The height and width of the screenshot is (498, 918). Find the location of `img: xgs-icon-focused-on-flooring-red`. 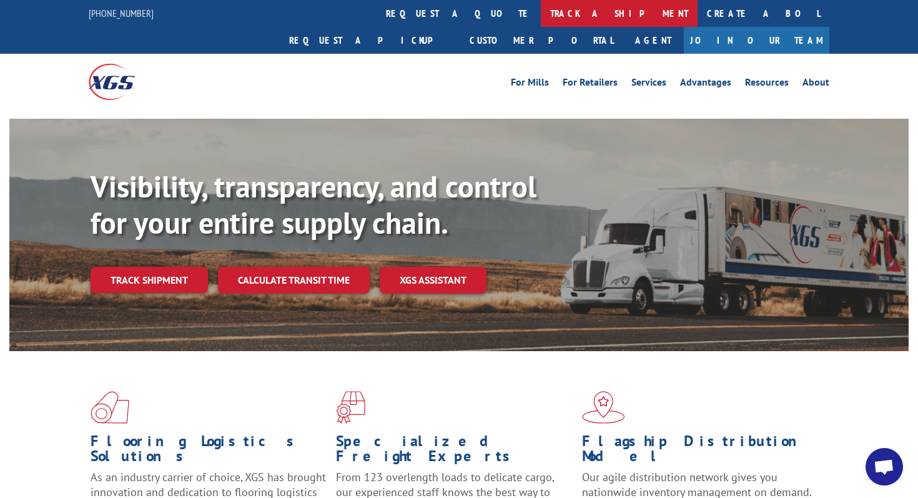

img: xgs-icon-focused-on-flooring-red is located at coordinates (350, 407).